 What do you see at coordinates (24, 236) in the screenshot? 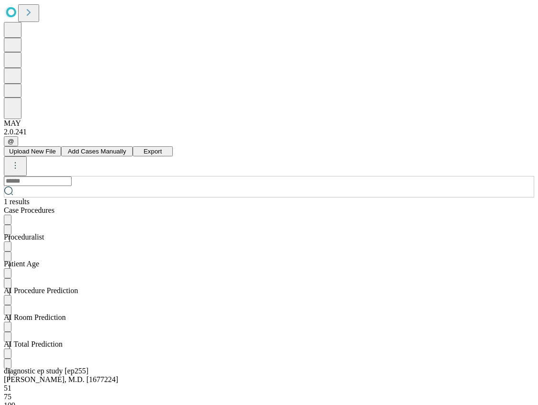
I see `span: Proceduralist` at bounding box center [24, 236].